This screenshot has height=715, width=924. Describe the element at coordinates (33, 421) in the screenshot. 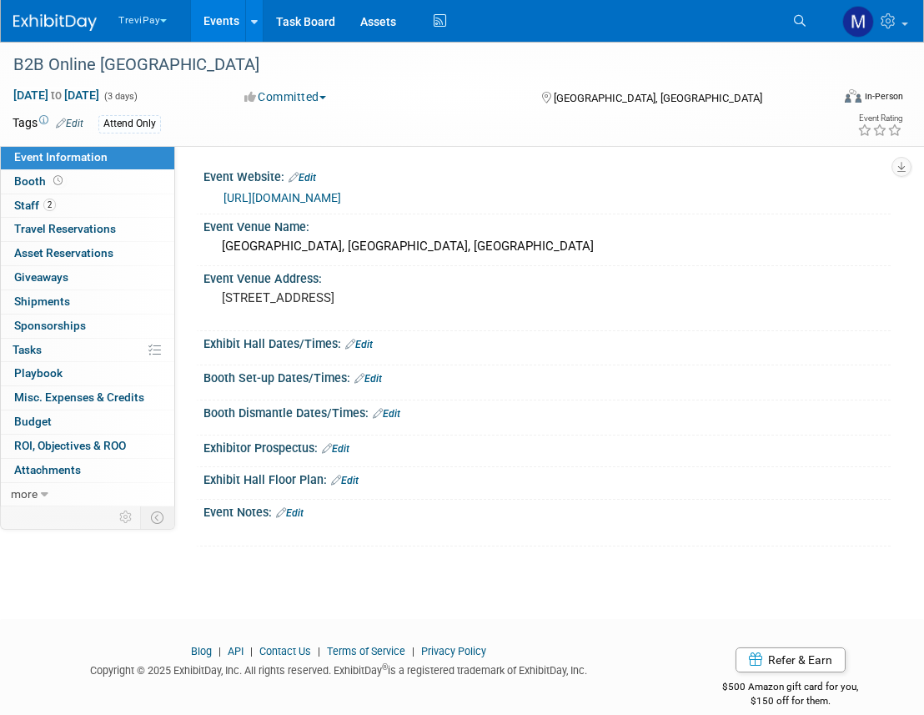

I see `span: Budget` at that location.